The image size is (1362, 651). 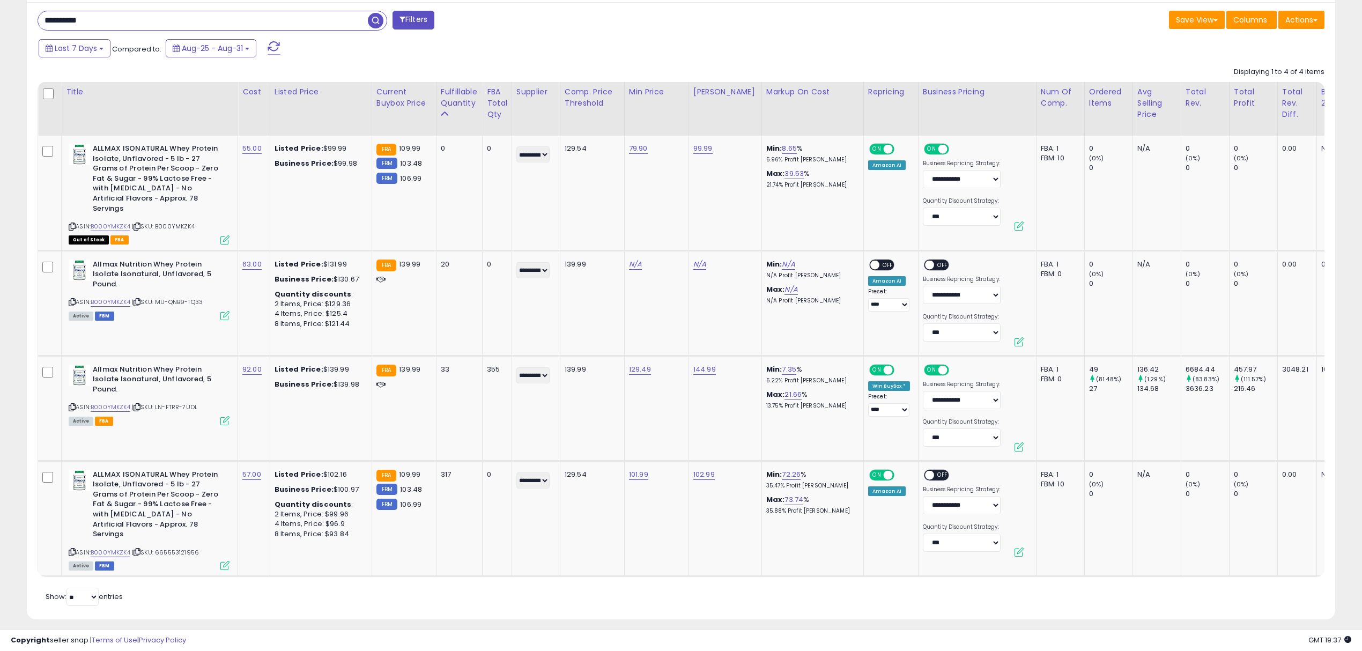 I want to click on th: The percentage added to the cost of goods (COGS) that forms the calculator for Min & Max prices., so click(x=812, y=109).